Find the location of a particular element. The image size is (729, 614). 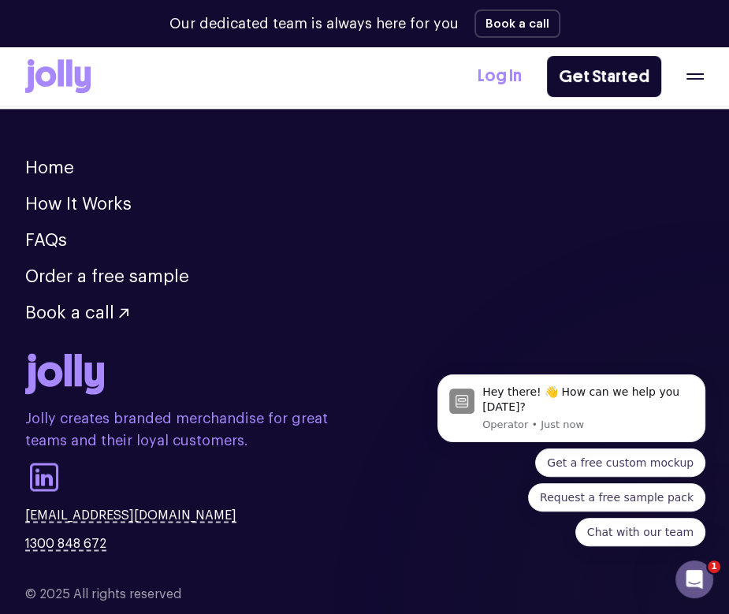

p: Message from Operator, sent Just now is located at coordinates (174, 69).